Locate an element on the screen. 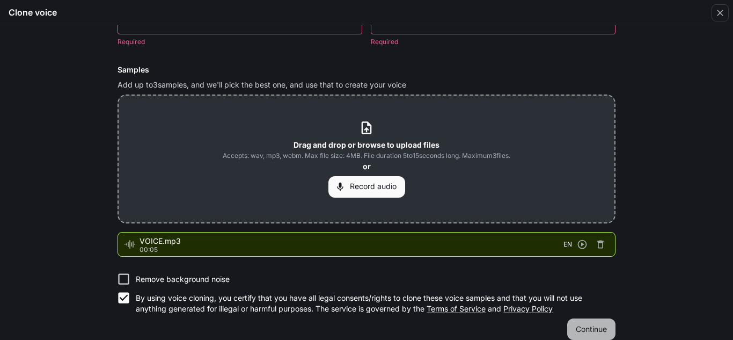 The image size is (733, 340). p: Remove background noise is located at coordinates (183, 279).